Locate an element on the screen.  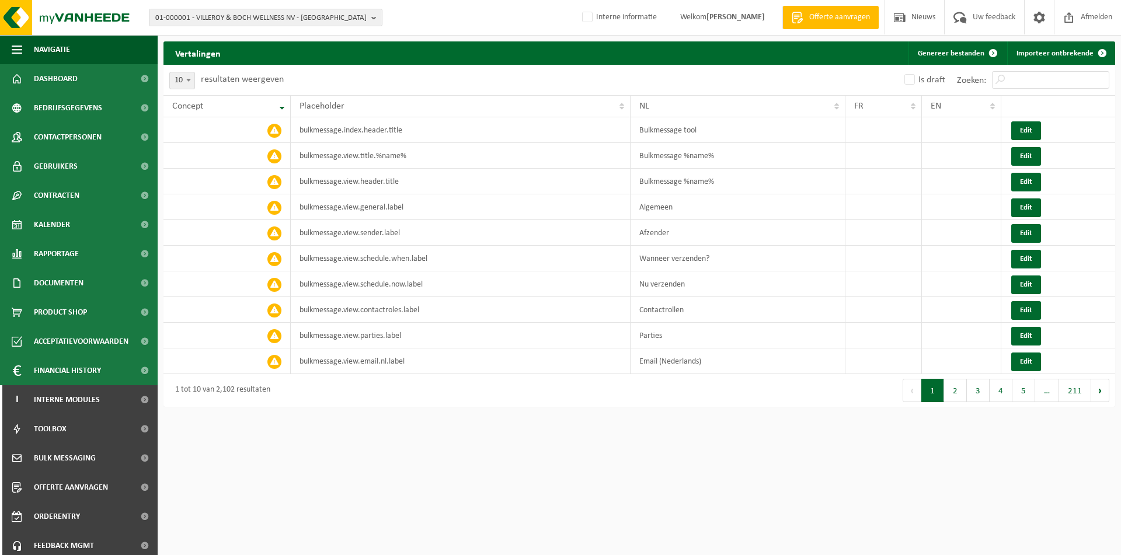
span: Contracten is located at coordinates (57, 196).